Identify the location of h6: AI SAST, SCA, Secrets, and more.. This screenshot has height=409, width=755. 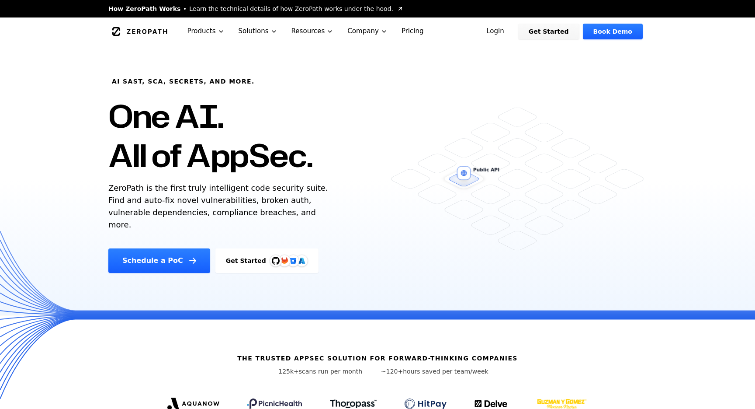
(183, 81).